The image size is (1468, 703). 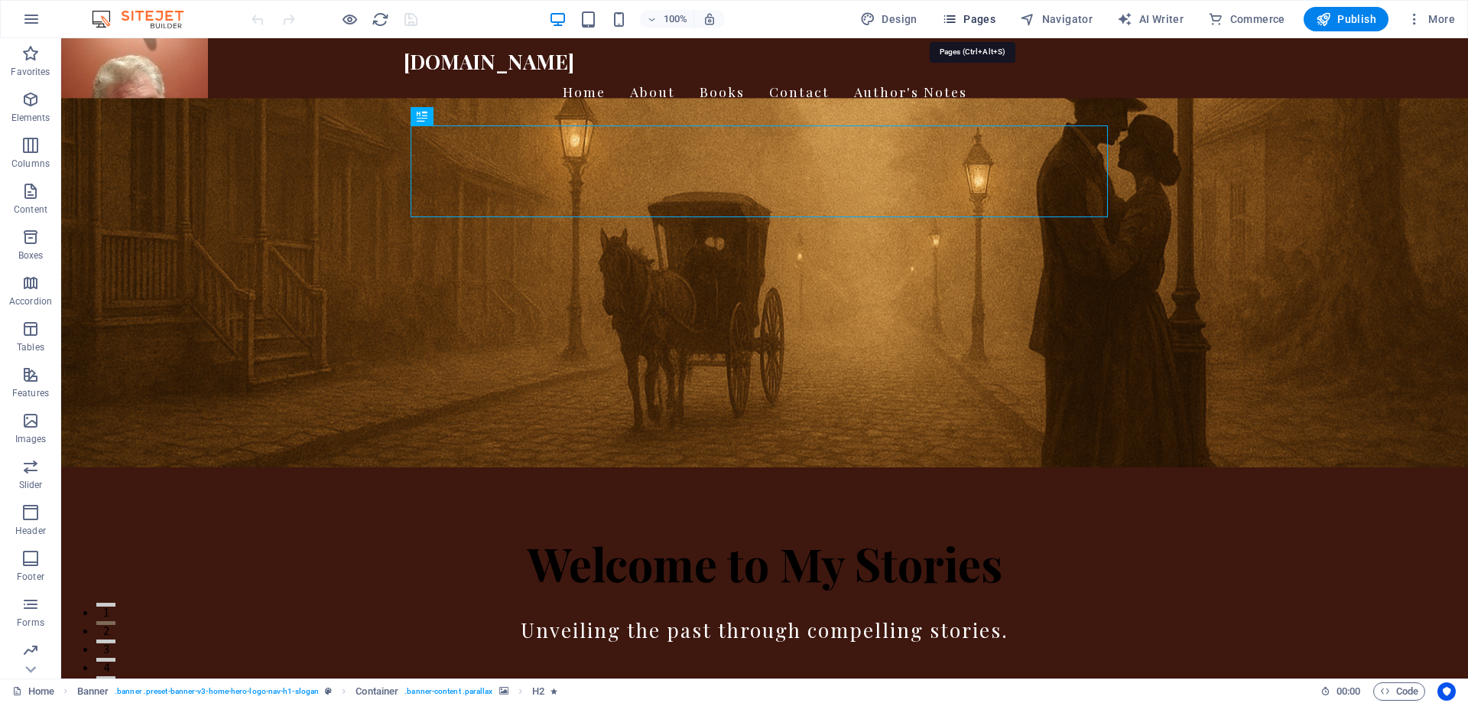 I want to click on p: Images, so click(x=31, y=439).